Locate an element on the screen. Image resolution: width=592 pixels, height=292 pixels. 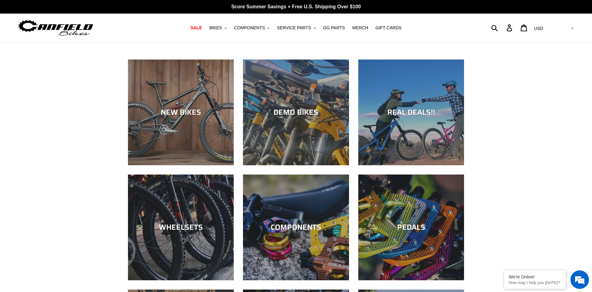
span: COMPONENTS is located at coordinates (249, 28).